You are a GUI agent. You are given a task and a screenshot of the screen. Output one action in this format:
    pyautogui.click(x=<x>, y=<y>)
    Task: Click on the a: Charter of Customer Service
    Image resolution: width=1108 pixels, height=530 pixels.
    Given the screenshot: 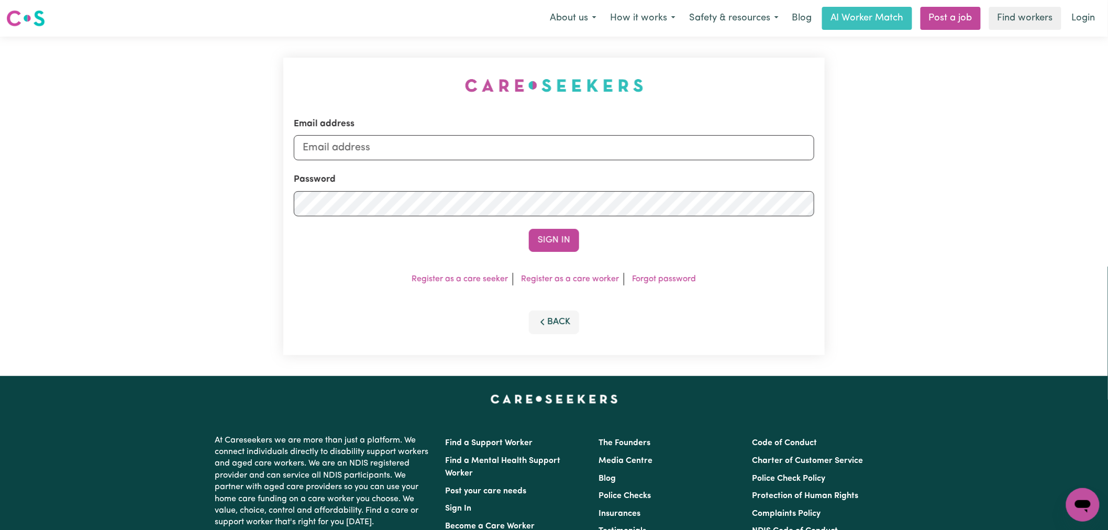 What is the action you would take?
    pyautogui.click(x=808, y=461)
    